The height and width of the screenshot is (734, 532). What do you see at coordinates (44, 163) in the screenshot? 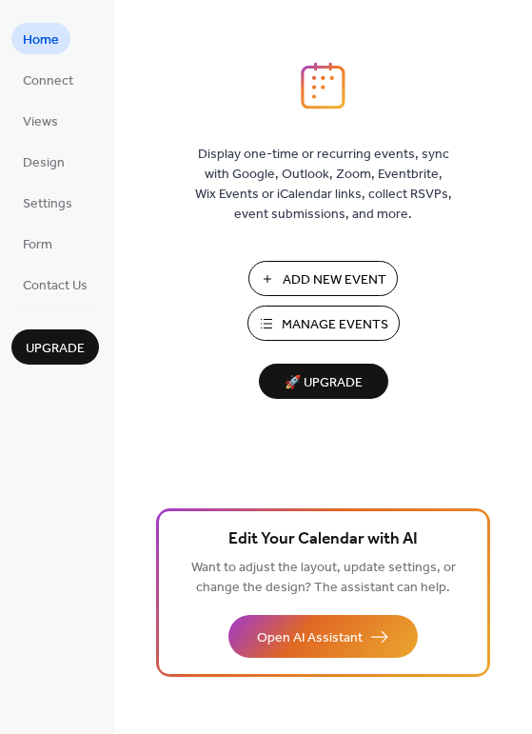
I see `span: Design` at bounding box center [44, 163].